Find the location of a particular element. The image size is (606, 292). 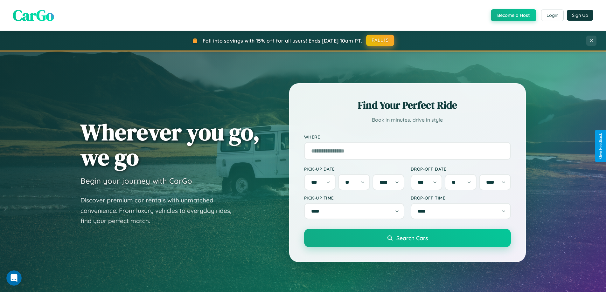

p: Book in minutes, drive in style is located at coordinates (407, 120).